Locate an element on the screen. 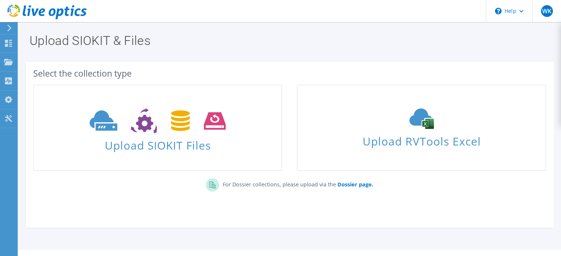  b: Dossier page. is located at coordinates (355, 184).